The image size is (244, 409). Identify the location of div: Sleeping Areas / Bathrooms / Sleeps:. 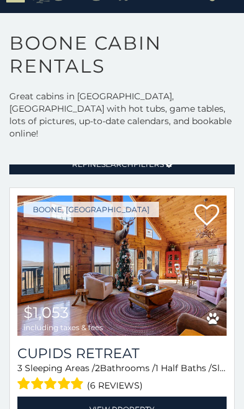
(122, 377).